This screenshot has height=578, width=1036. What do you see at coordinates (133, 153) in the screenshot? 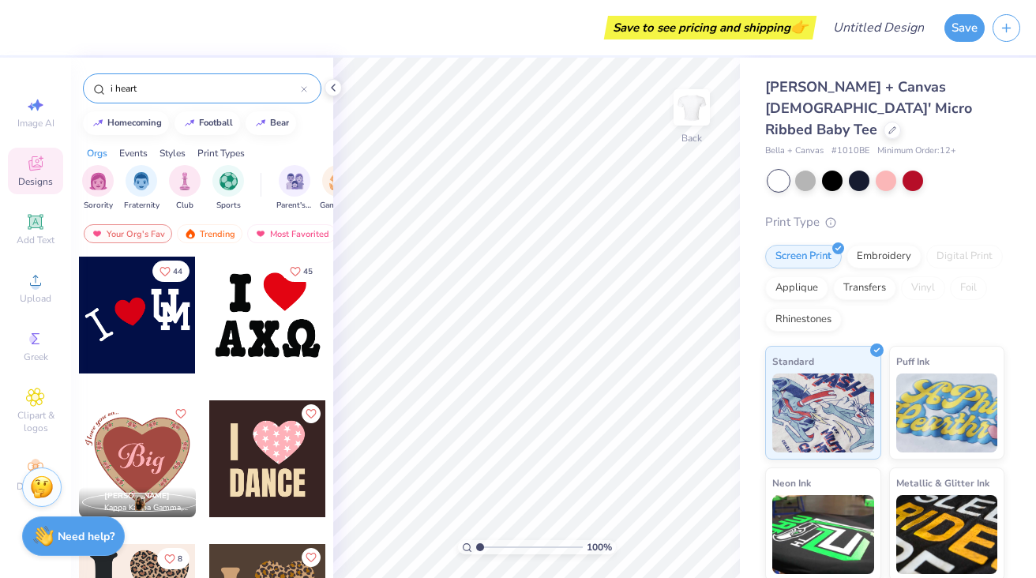
I see `div: Events` at bounding box center [133, 153].